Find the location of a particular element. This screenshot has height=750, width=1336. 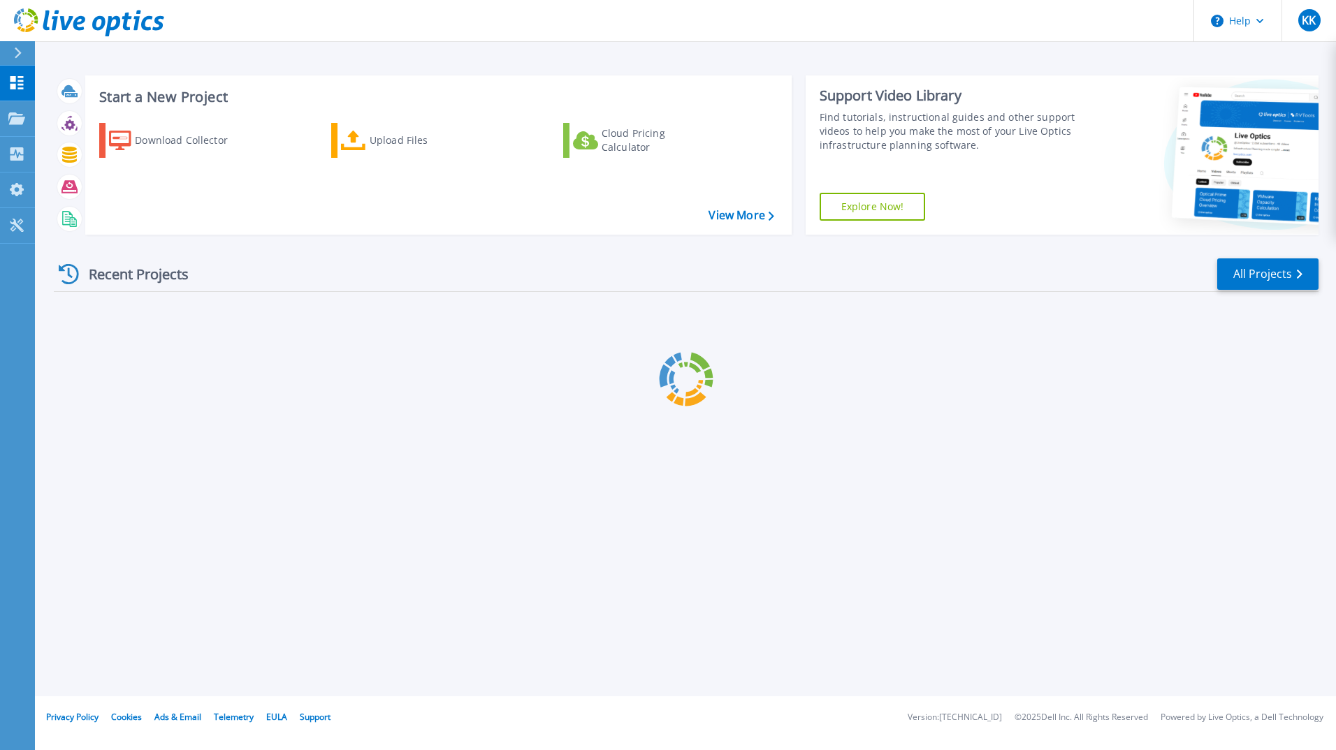

li: © 2025 Dell Inc. All Rights Reserved is located at coordinates (1081, 718).